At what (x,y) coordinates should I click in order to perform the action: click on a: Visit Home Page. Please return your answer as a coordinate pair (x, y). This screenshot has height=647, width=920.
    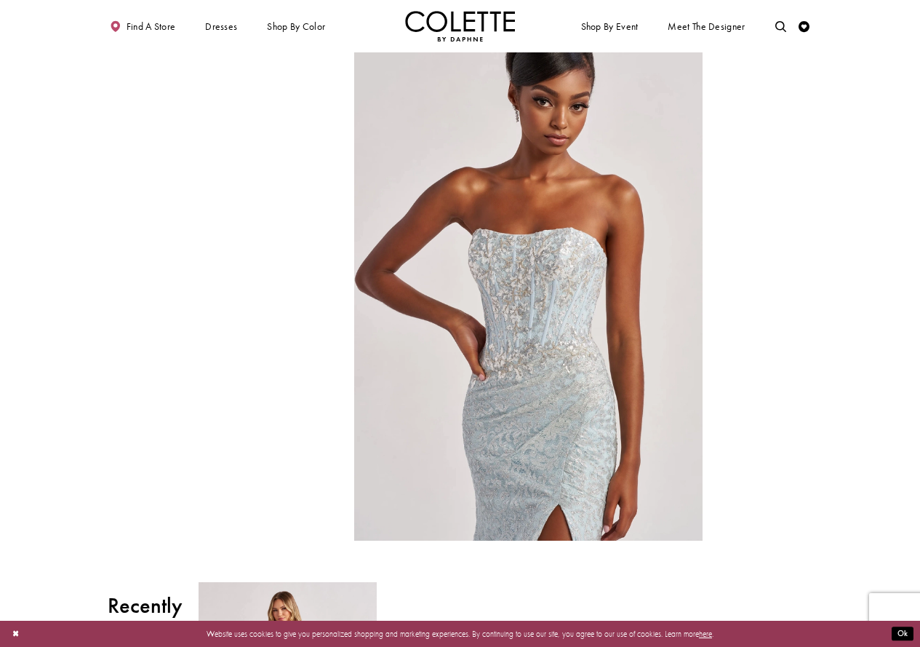
    Looking at the image, I should click on (461, 26).